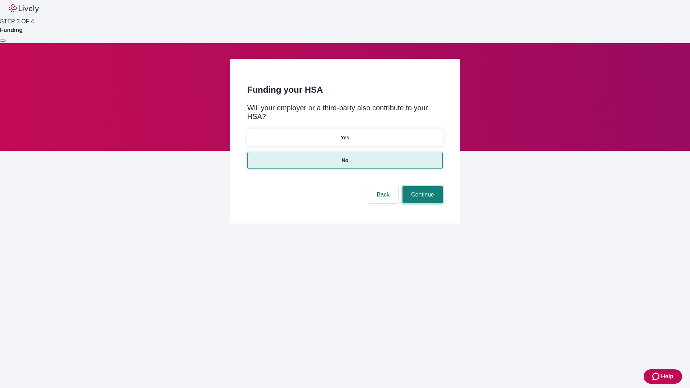 This screenshot has width=690, height=388. What do you see at coordinates (345, 90) in the screenshot?
I see `h2: Funding your HSA` at bounding box center [345, 90].